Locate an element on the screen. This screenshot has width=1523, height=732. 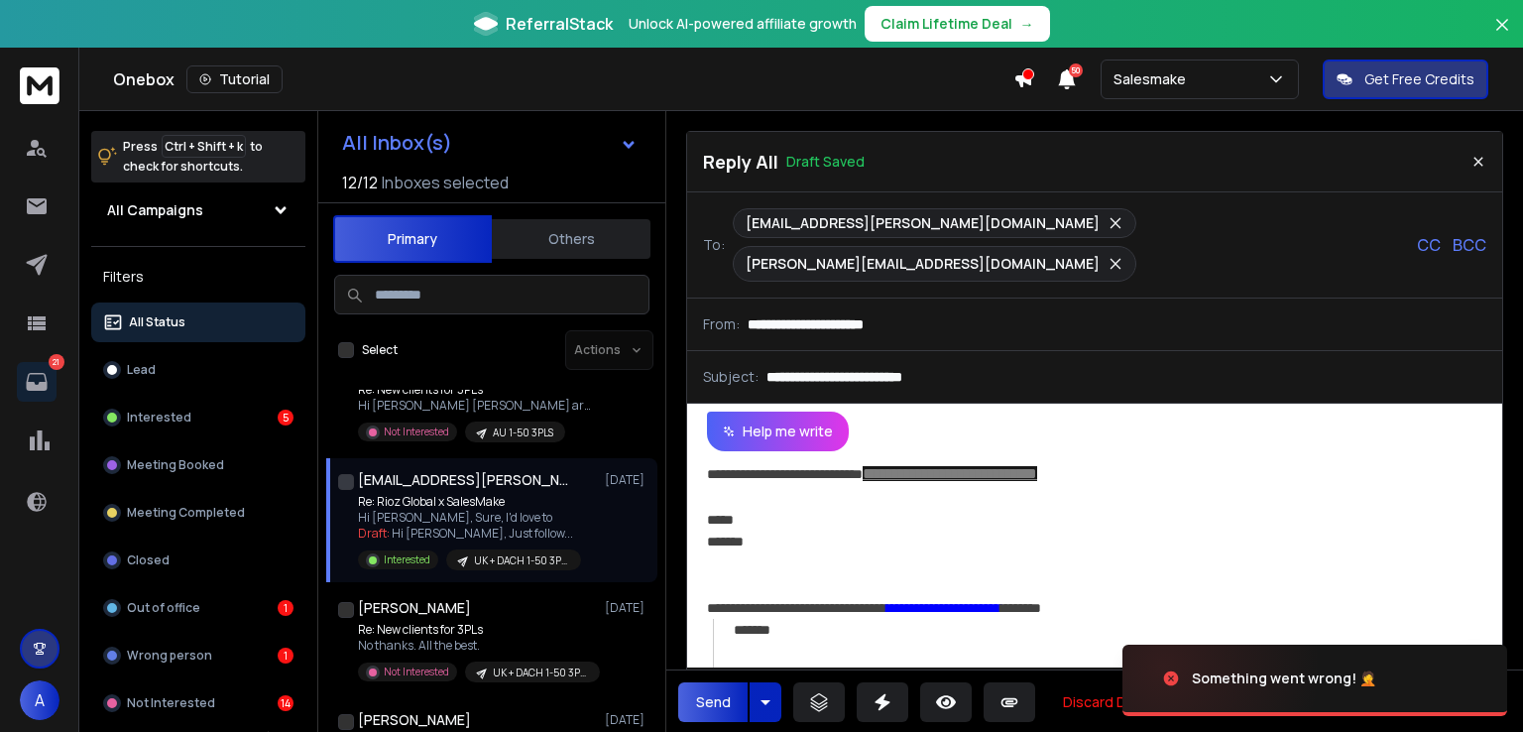
span: Draft: is located at coordinates (374, 532).